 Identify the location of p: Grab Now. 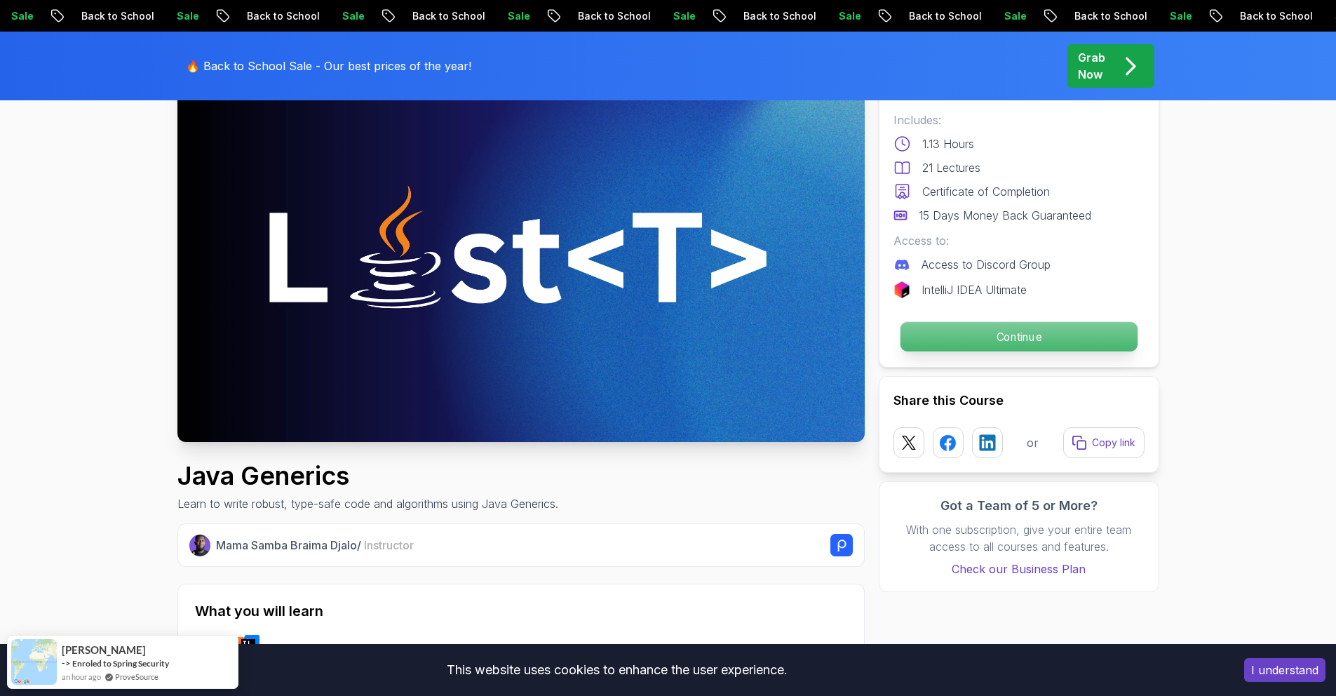
(1091, 66).